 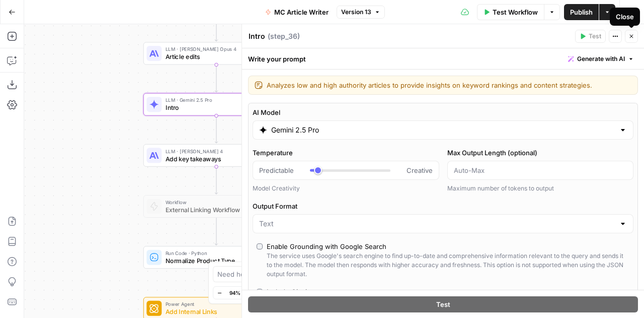 I want to click on span: Test Workflow, so click(x=515, y=12).